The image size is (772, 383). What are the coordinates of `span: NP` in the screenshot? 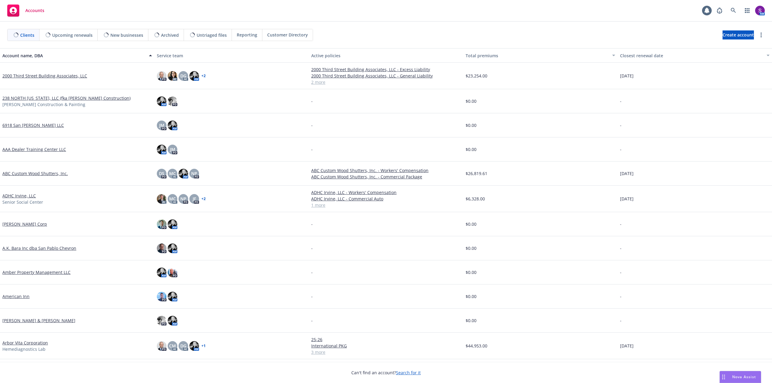 It's located at (194, 173).